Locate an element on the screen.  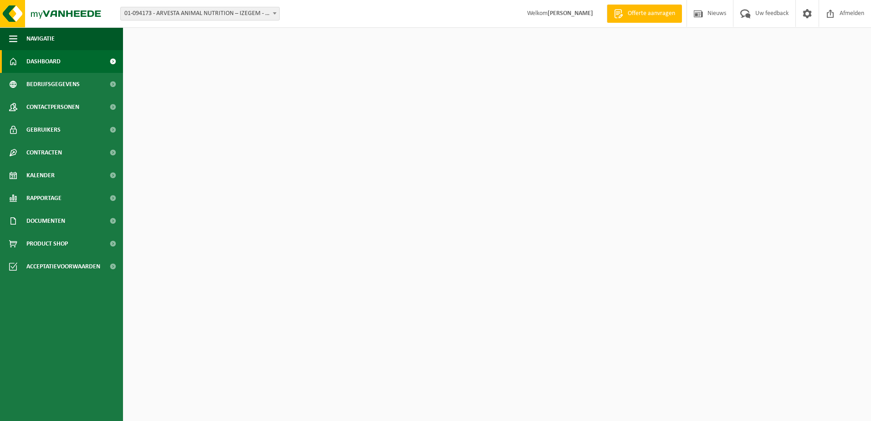
span: Kalender is located at coordinates (41, 175).